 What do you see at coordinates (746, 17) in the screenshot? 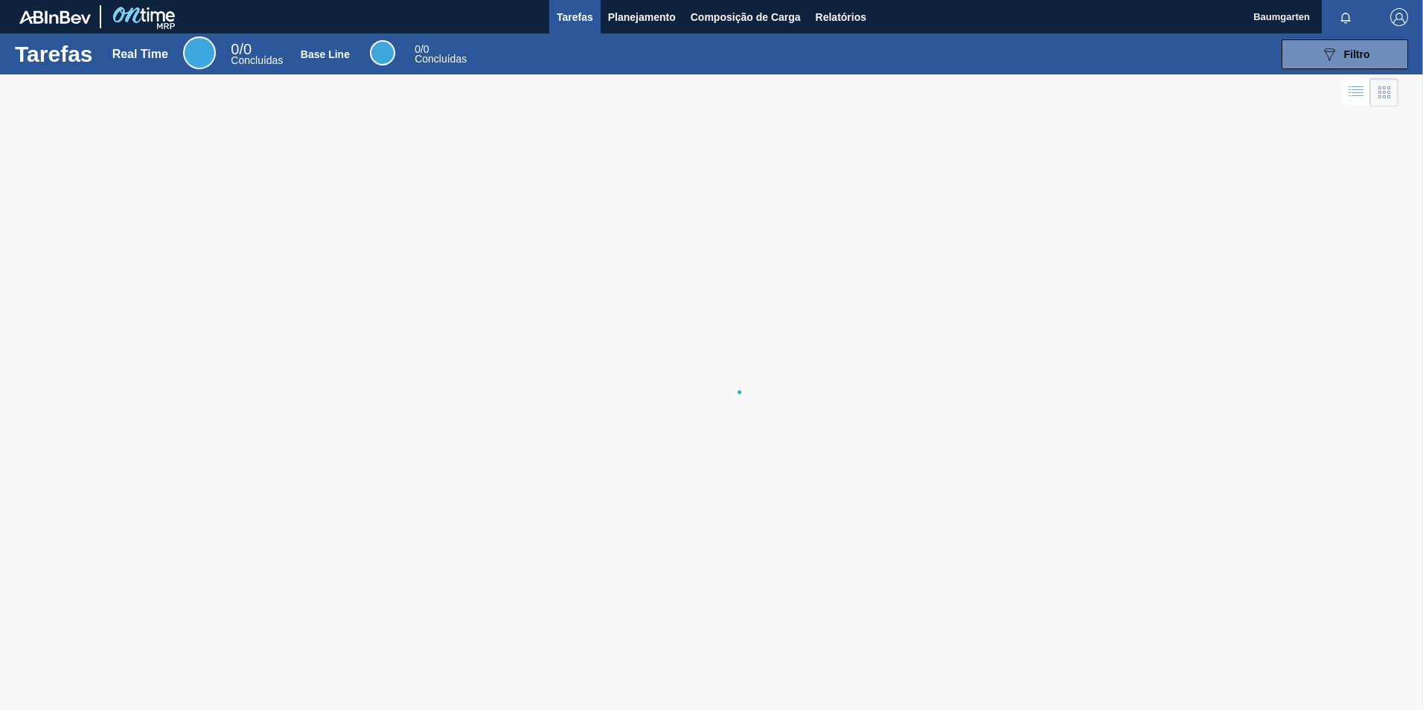
I see `span: Composição de Carga` at bounding box center [746, 17].